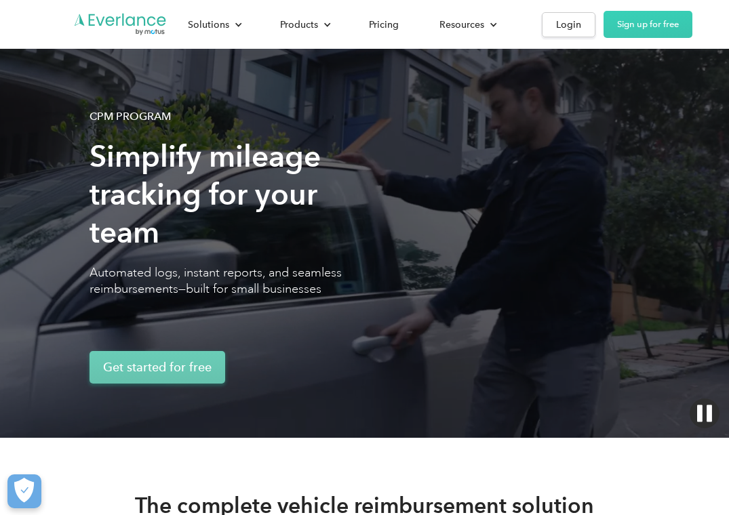  What do you see at coordinates (384, 24) in the screenshot?
I see `a: Pricing` at bounding box center [384, 24].